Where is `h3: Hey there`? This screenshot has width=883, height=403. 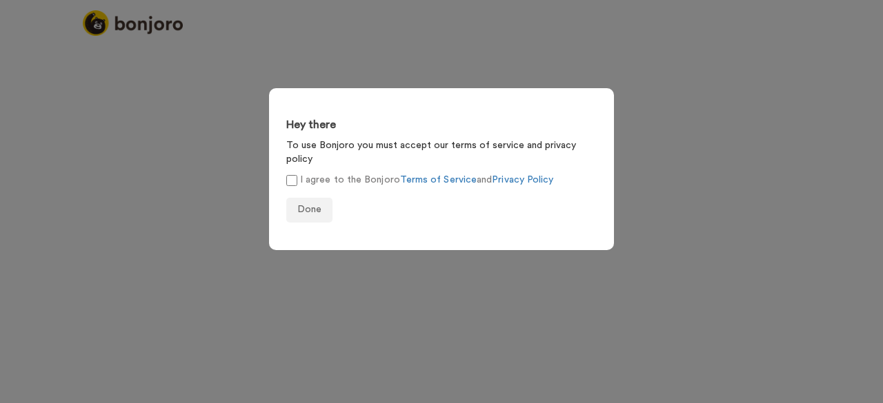 h3: Hey there is located at coordinates (441, 125).